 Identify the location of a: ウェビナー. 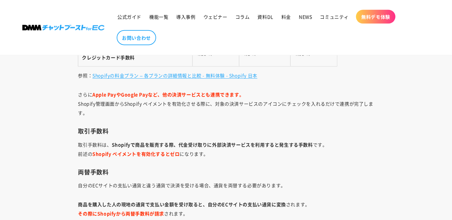
(215, 17).